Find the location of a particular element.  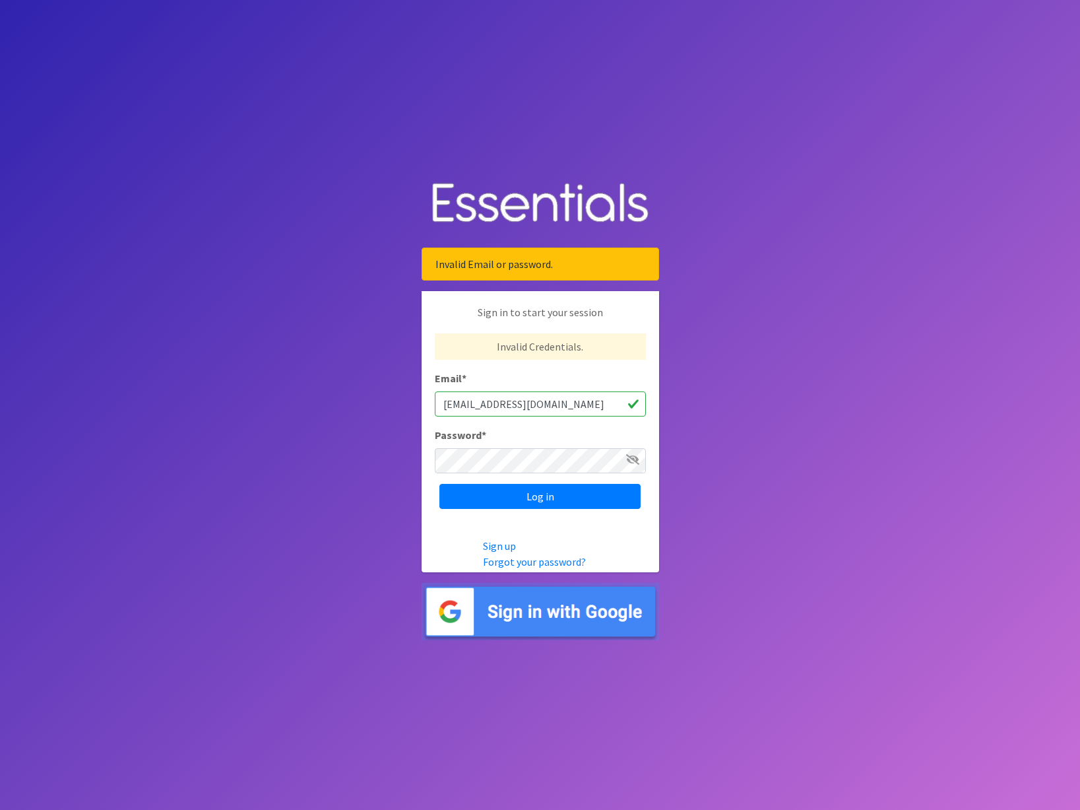

p: Invalid Credentials. is located at coordinates (540, 346).